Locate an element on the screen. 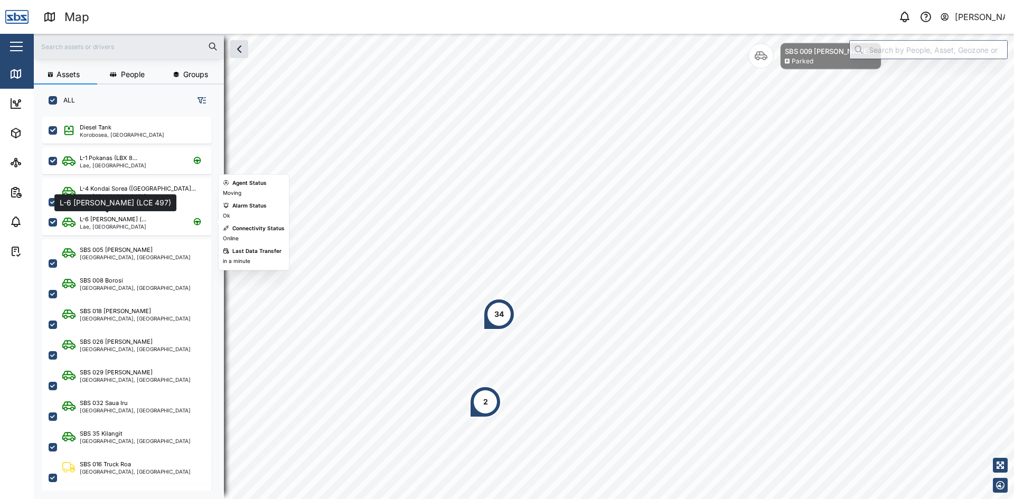 Image resolution: width=1014 pixels, height=499 pixels. div: Online is located at coordinates (231, 239).